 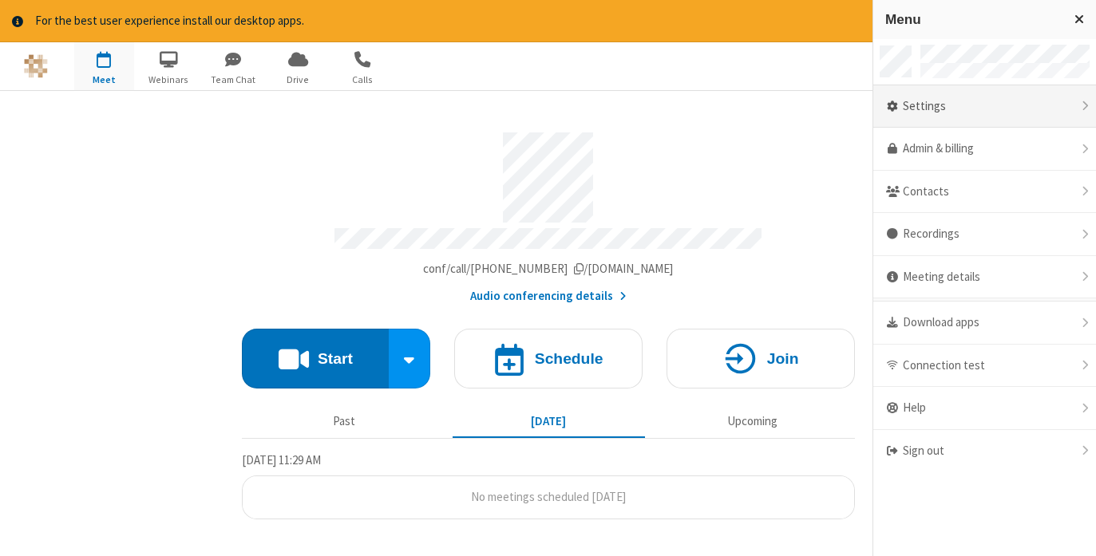 I want to click on span: Webinars, so click(x=168, y=80).